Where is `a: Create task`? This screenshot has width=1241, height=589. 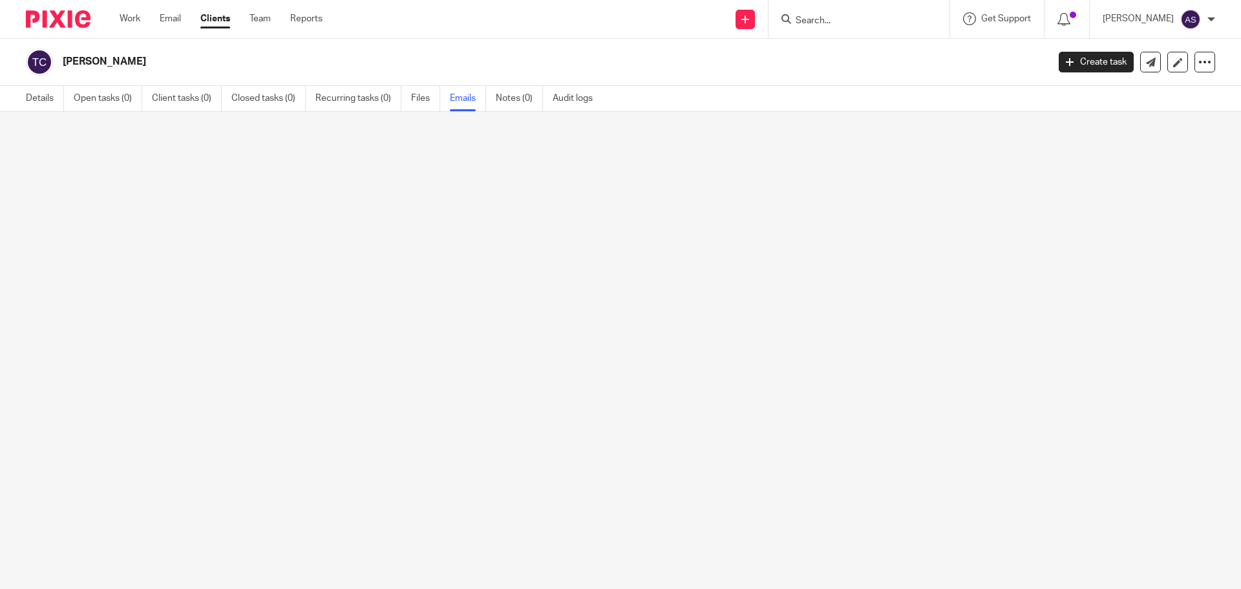 a: Create task is located at coordinates (1096, 62).